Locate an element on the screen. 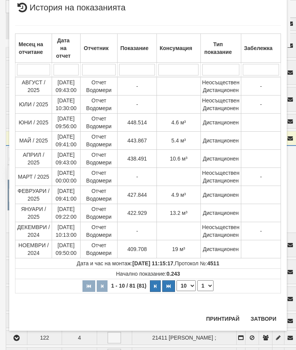 The width and height of the screenshot is (296, 350). span: 448.514 is located at coordinates (137, 122).